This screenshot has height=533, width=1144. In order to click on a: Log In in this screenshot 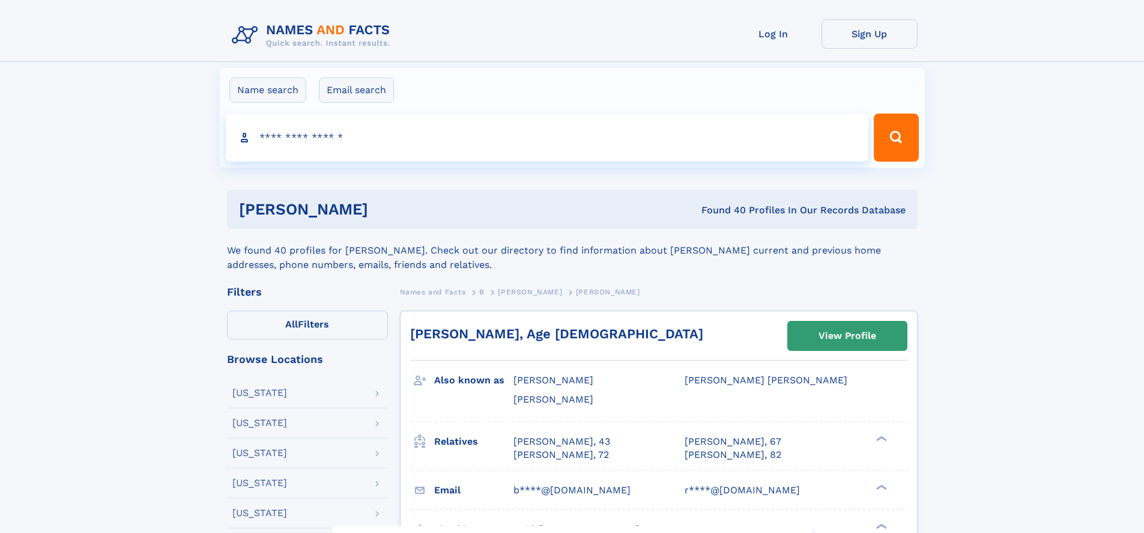, I will do `click(773, 34)`.